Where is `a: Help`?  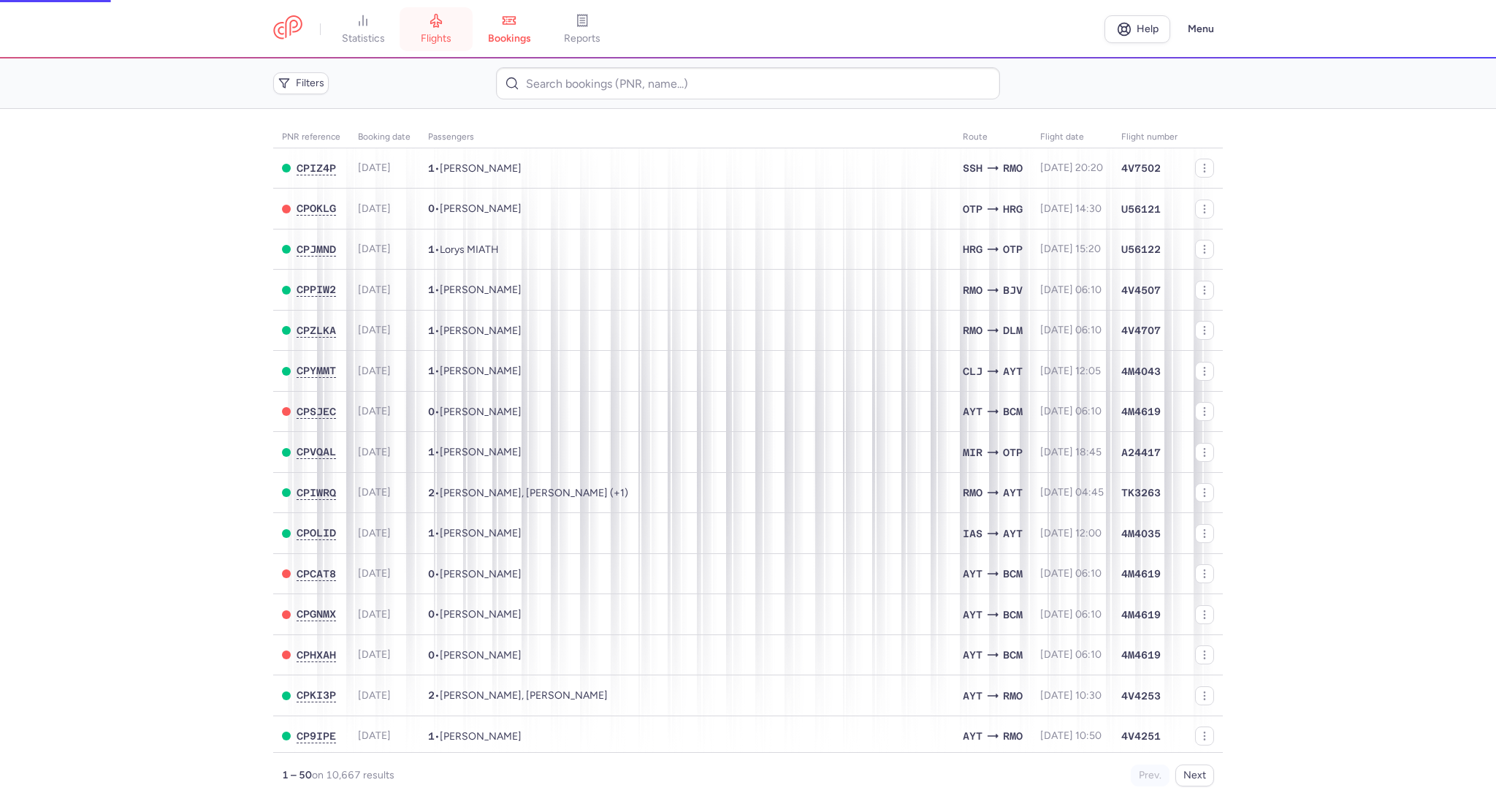 a: Help is located at coordinates (1138, 29).